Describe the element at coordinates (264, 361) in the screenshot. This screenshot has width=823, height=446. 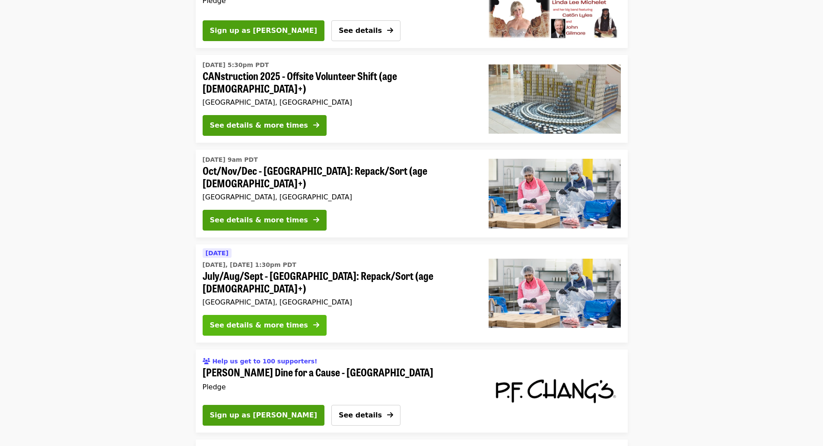
I see `span: Help us get to 100 supporters!` at that location.